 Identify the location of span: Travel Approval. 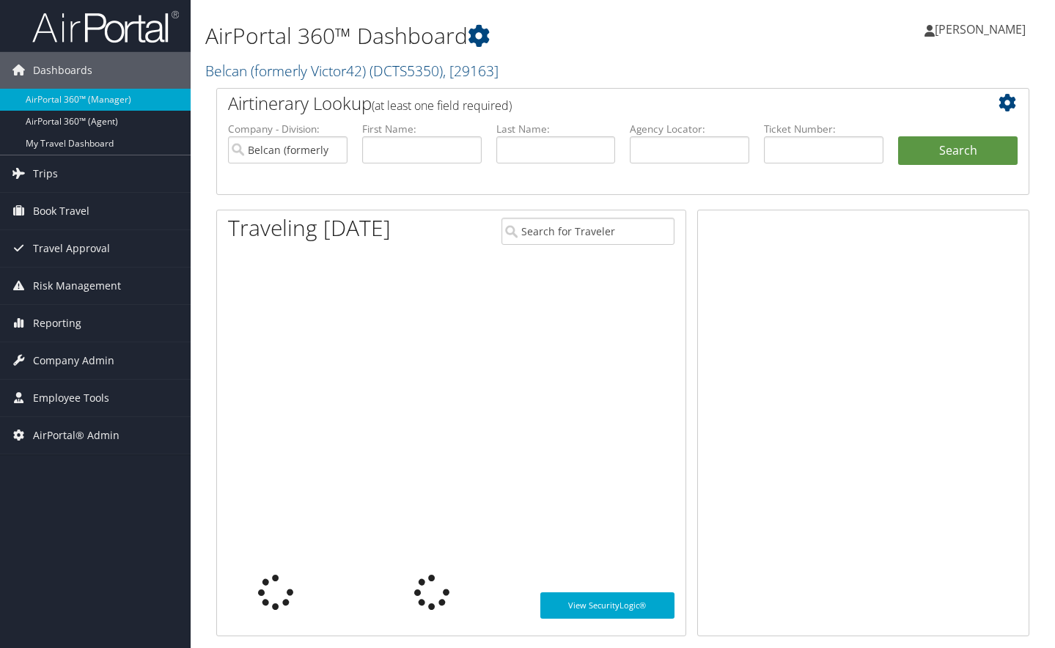
(71, 249).